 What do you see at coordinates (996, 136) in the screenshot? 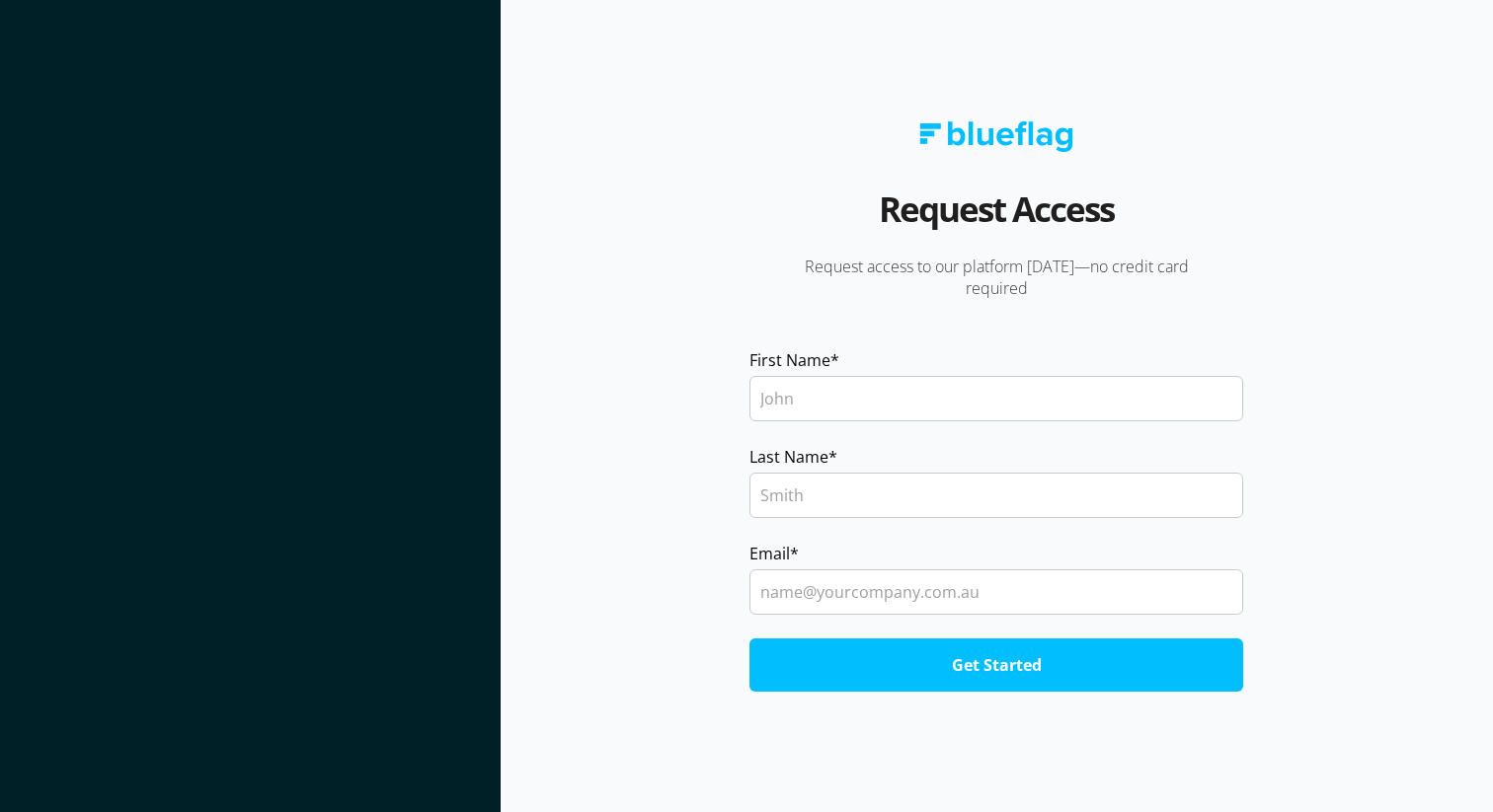
I see `img: Blue Flag logo` at bounding box center [996, 136].